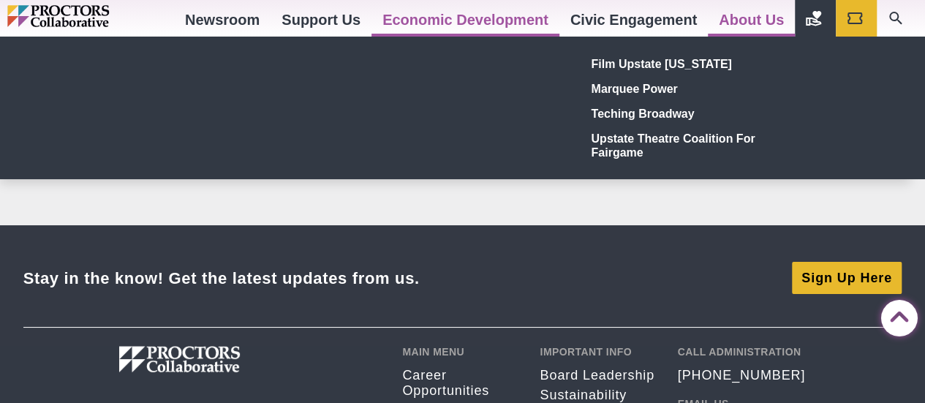  What do you see at coordinates (847, 278) in the screenshot?
I see `a: Sign Up Here` at bounding box center [847, 278].